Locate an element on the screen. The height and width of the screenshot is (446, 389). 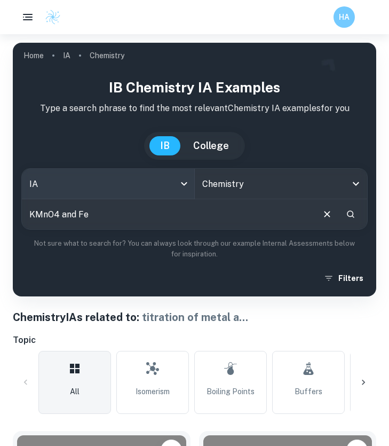
img: Clastify logo is located at coordinates (53, 17).